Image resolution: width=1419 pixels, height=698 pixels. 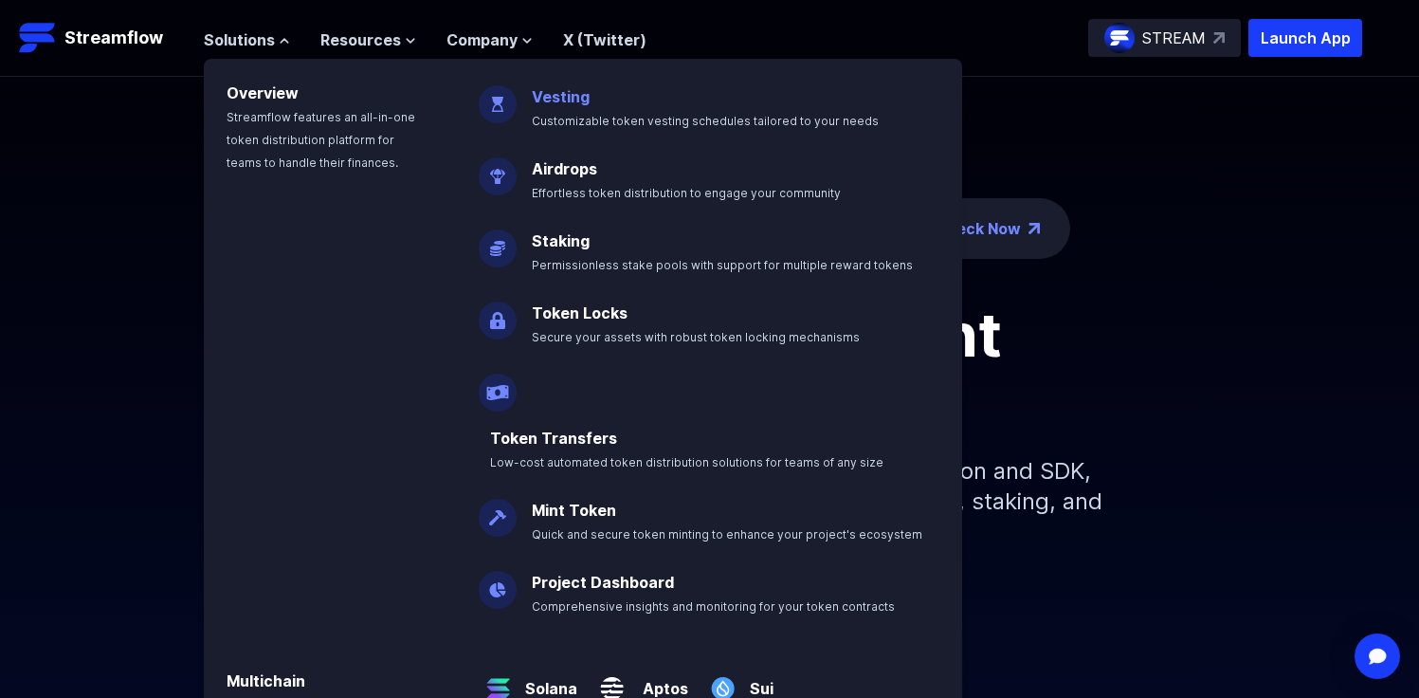 I want to click on a: Overview, so click(x=263, y=93).